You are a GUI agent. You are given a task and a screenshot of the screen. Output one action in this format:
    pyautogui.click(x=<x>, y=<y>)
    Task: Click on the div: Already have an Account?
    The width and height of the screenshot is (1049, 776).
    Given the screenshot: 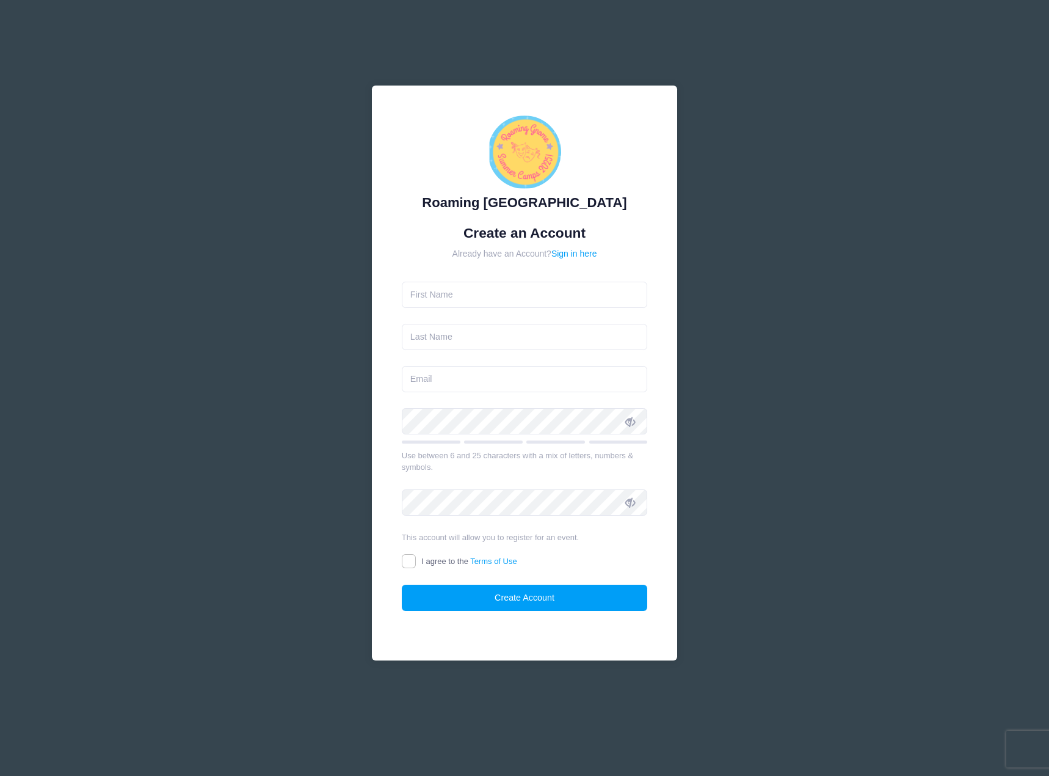 What is the action you would take?
    pyautogui.click(x=525, y=253)
    